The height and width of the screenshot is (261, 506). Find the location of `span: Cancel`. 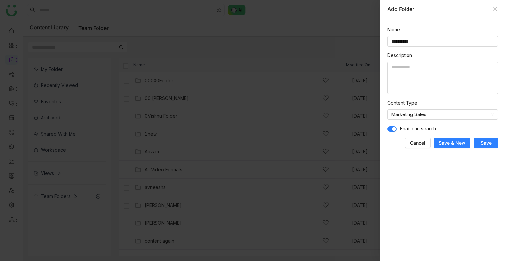

span: Cancel is located at coordinates (418, 143).